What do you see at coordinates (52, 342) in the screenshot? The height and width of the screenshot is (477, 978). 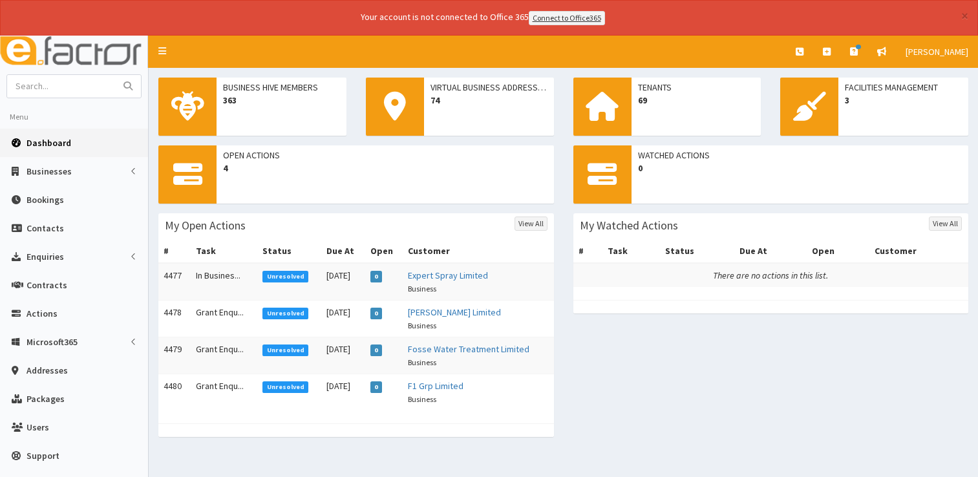 I see `span: Microsoft365` at bounding box center [52, 342].